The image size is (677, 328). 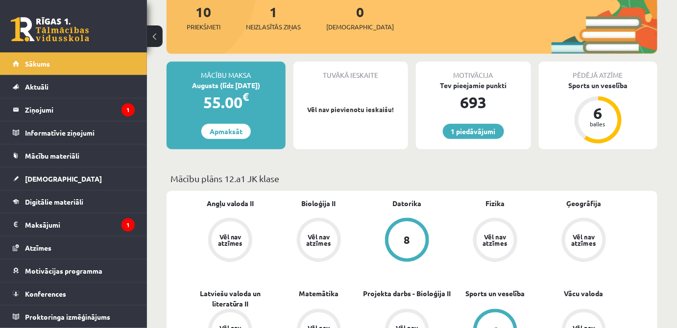 I want to click on a: Maksājumi1, so click(x=73, y=225).